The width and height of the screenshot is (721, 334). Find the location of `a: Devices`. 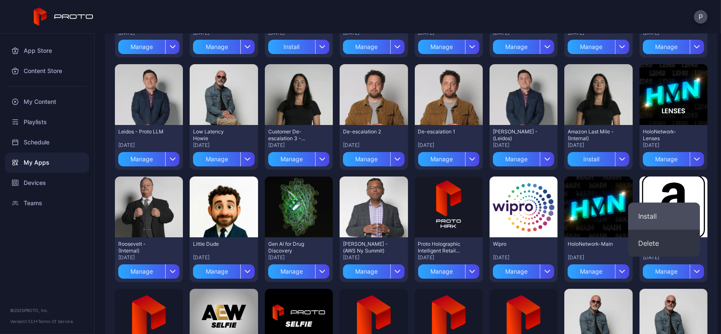

a: Devices is located at coordinates (47, 183).